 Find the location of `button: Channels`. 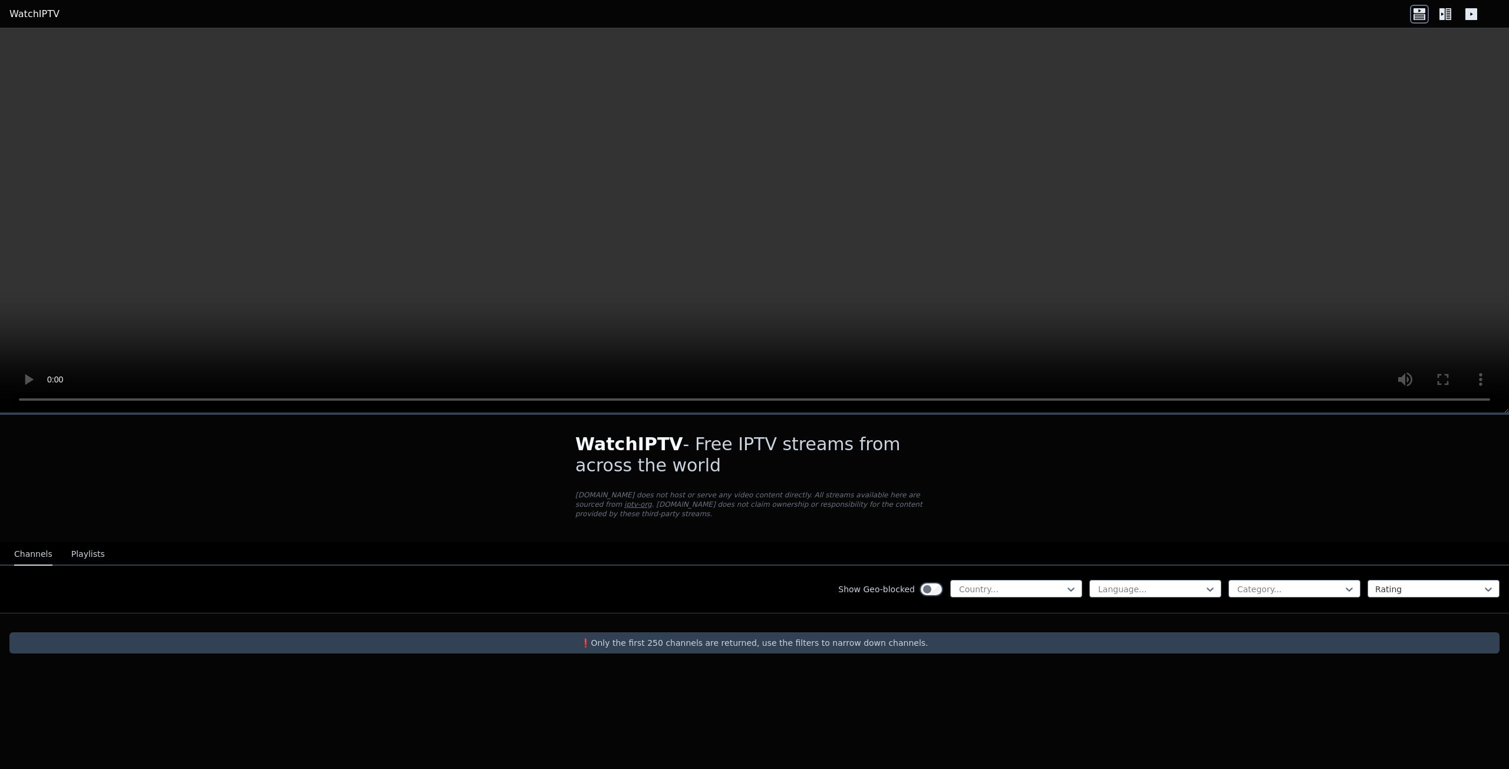

button: Channels is located at coordinates (33, 555).